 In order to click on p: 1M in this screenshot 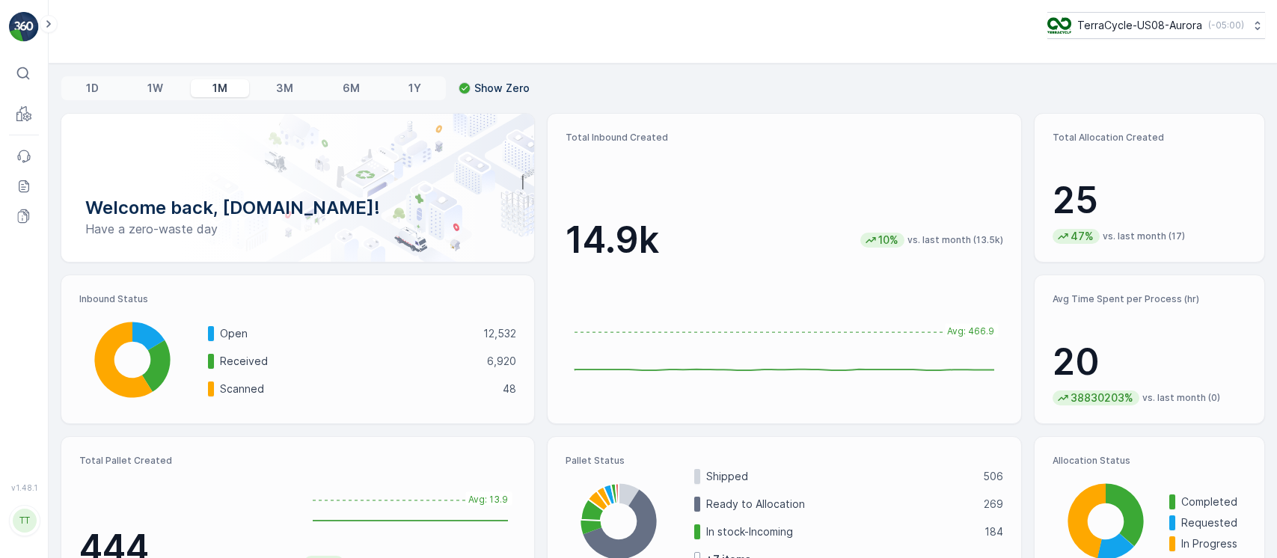, I will do `click(220, 88)`.